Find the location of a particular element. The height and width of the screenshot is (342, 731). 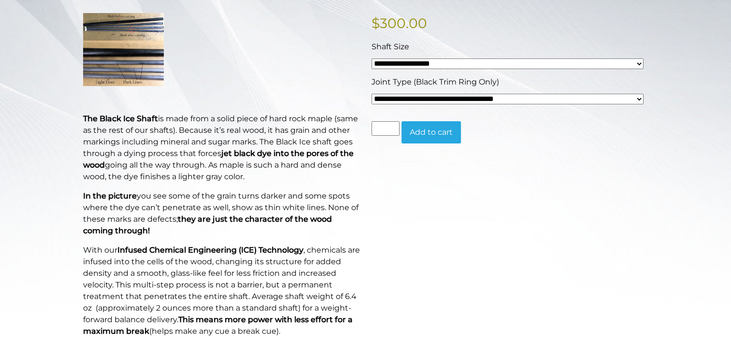

strong: The Black Ice Shaft is located at coordinates (120, 118).